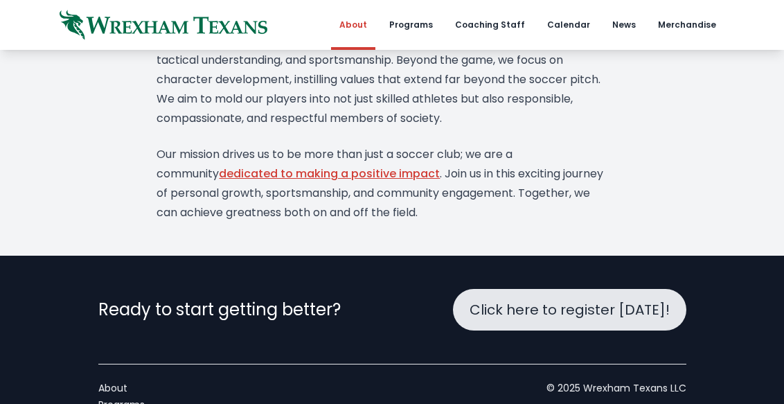  I want to click on a: About, so click(149, 388).